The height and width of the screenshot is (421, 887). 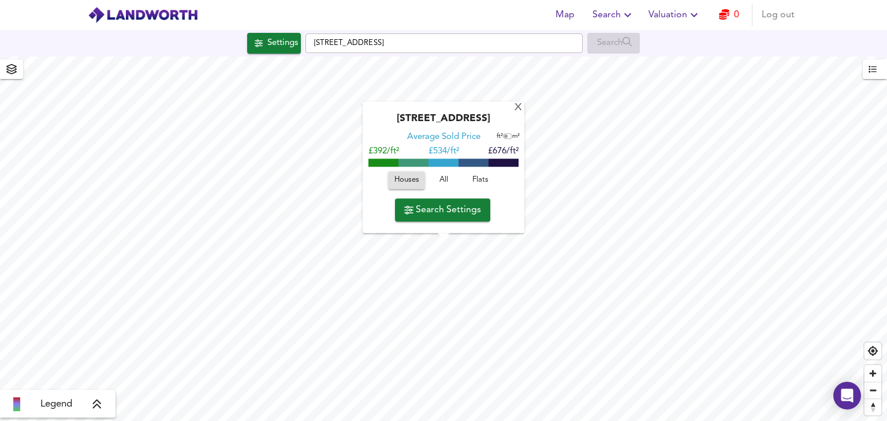 I want to click on span: Find my location, so click(x=872, y=351).